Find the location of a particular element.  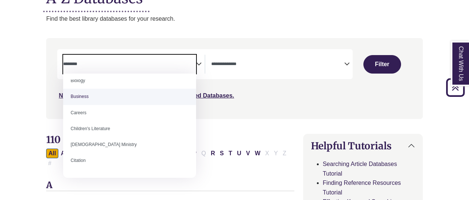

div: Alpha-list to filter by first letter of database name is located at coordinates (168, 158).